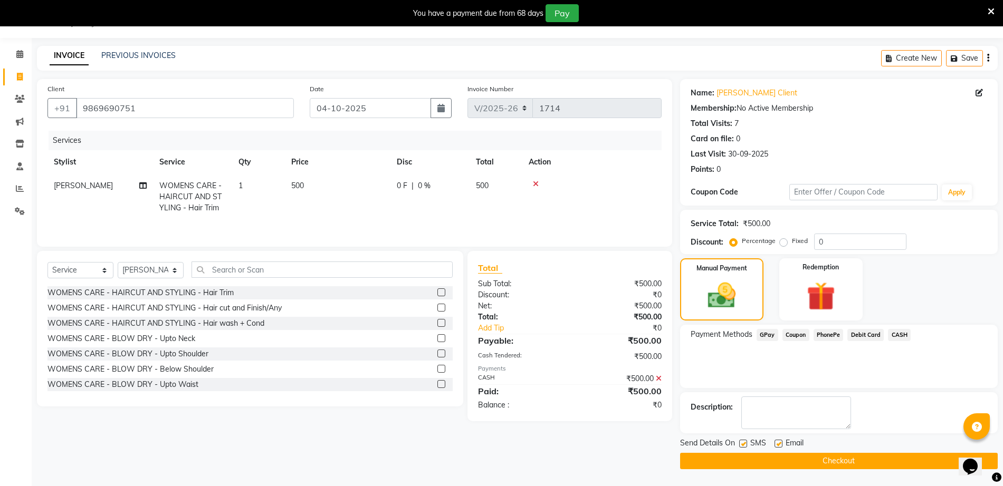  I want to click on label: Redemption, so click(820, 267).